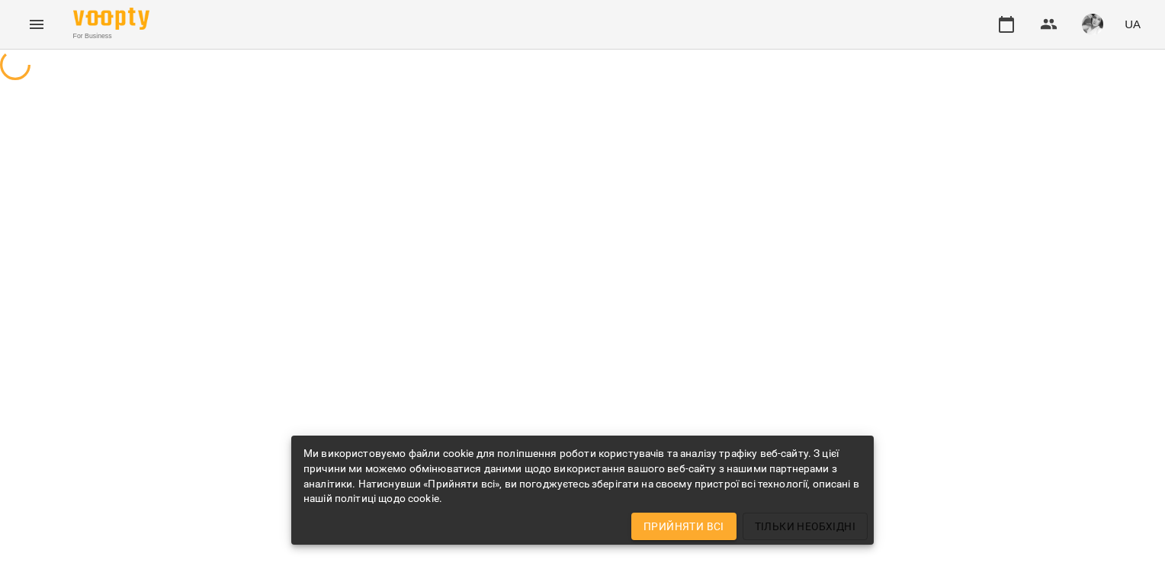 The height and width of the screenshot is (563, 1165). I want to click on span: UA, so click(1132, 24).